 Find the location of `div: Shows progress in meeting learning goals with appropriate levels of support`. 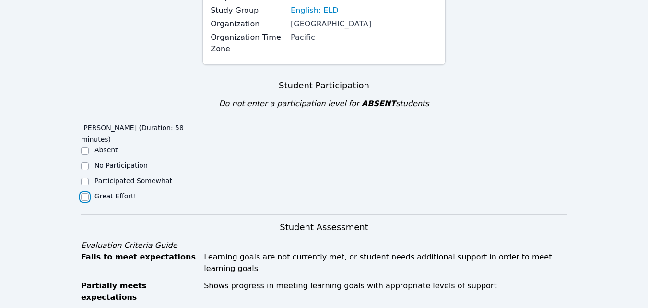

div: Shows progress in meeting learning goals with appropriate levels of support is located at coordinates (385, 291).